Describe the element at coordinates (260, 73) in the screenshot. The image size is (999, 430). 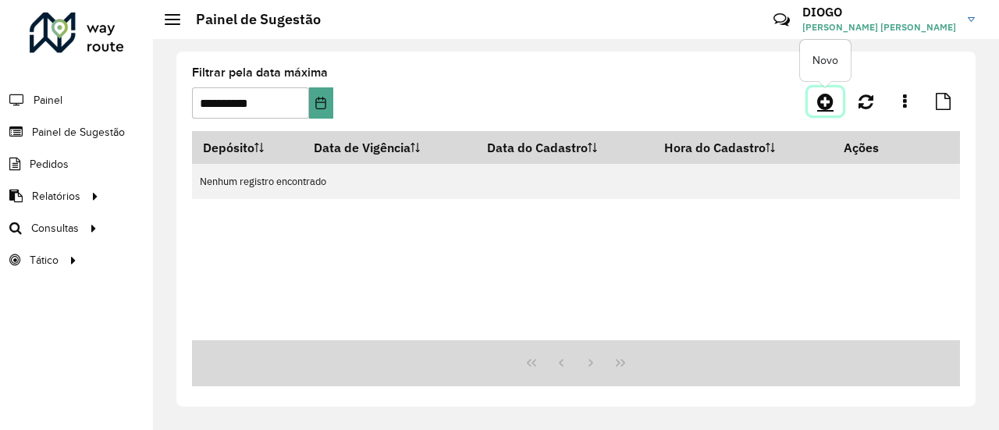
I see `label: Filtrar pela data máxima` at that location.